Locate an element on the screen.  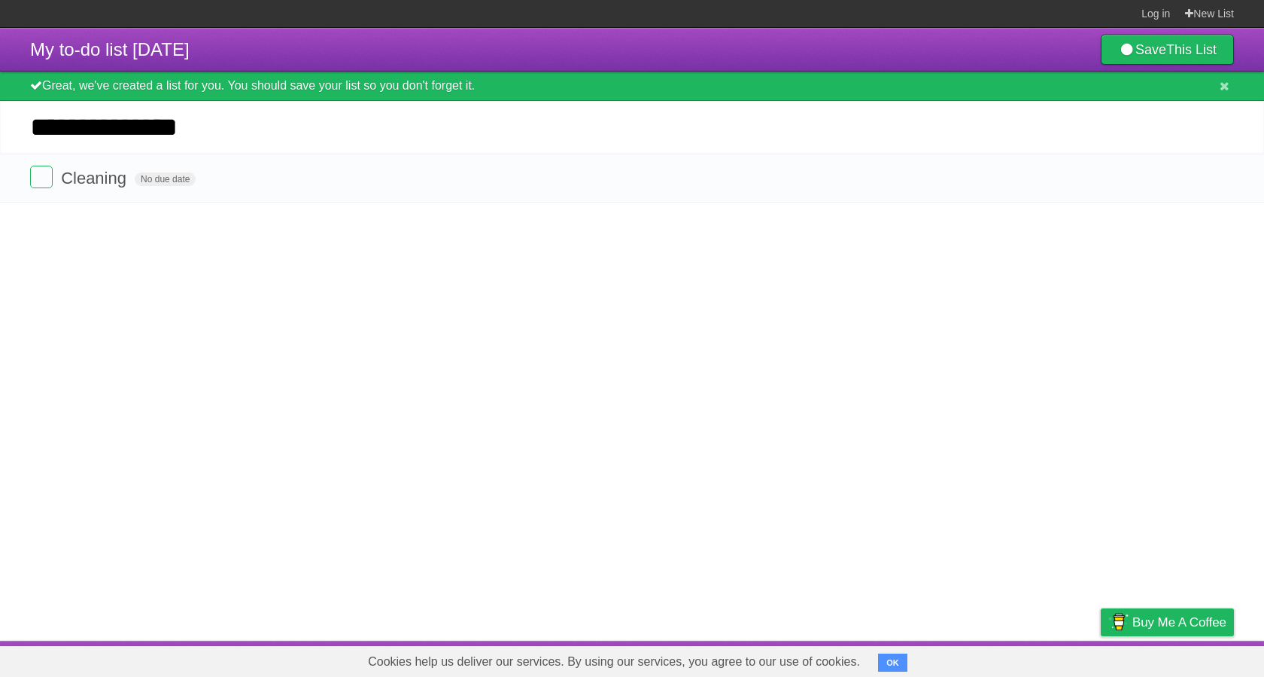
button: OK is located at coordinates (892, 662).